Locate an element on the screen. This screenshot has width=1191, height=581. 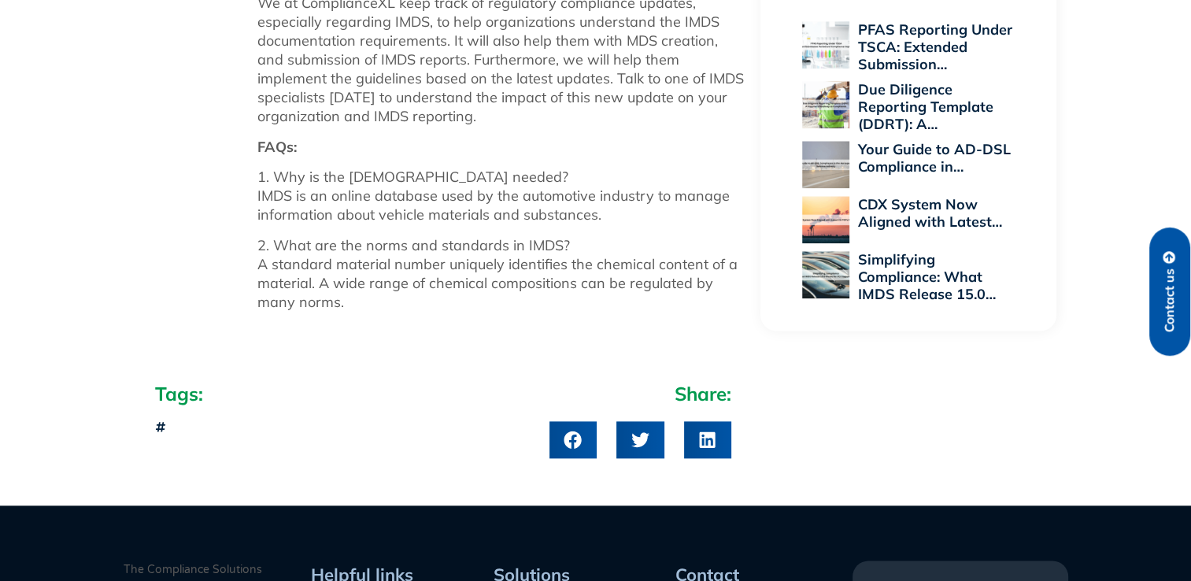
span: Contact us is located at coordinates (1170, 300).